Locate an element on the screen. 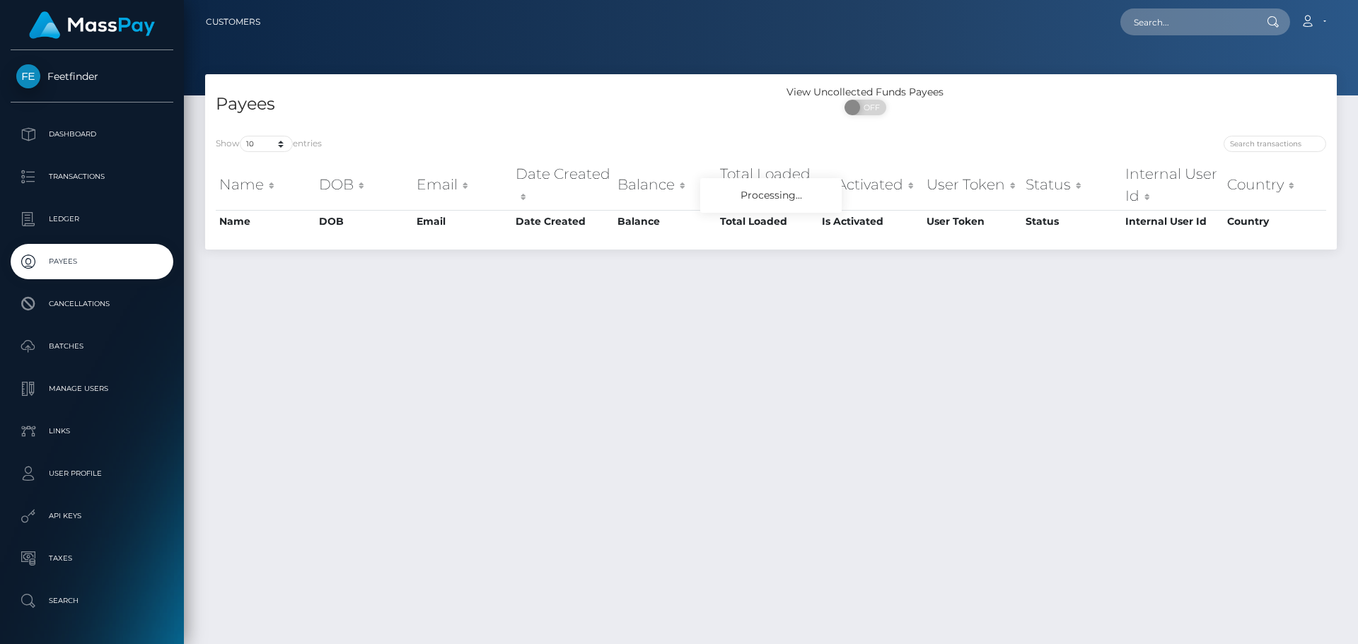 The image size is (1358, 644). input: Search transactions is located at coordinates (1275, 144).